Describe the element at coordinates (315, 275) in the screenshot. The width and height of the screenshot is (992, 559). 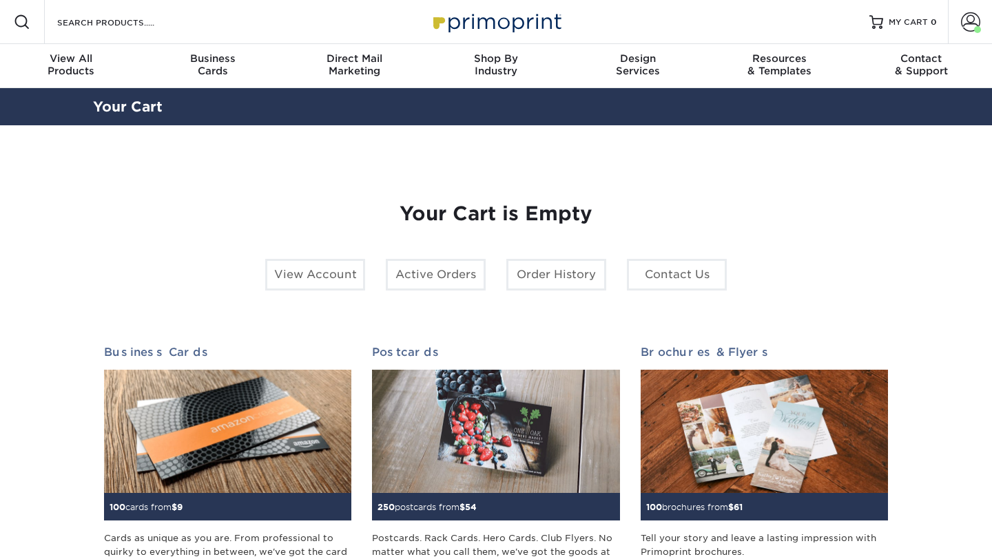
I see `a: View Account` at that location.